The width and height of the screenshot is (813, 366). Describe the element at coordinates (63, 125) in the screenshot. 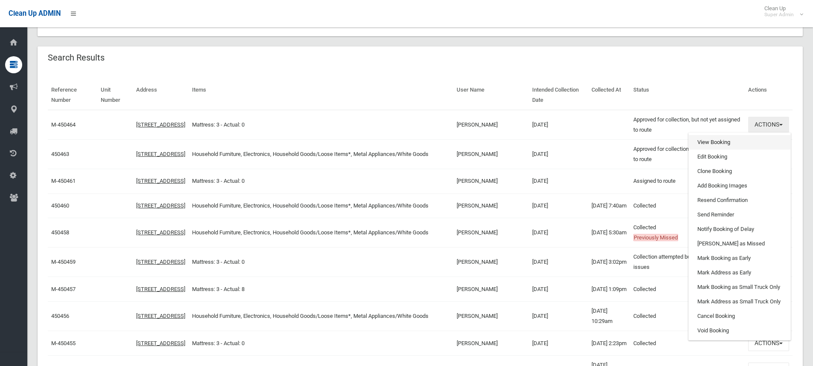

I see `a: M-450464` at that location.